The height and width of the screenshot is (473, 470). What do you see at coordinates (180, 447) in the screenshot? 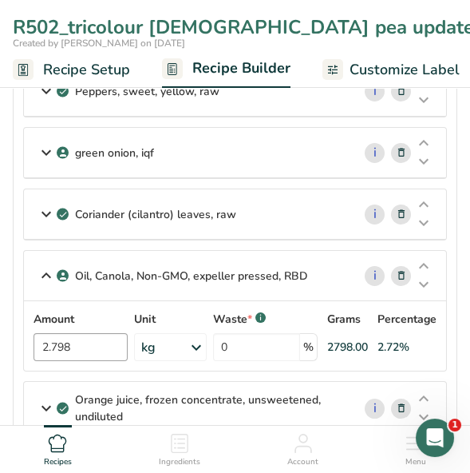
I see `a: Ingredients` at bounding box center [180, 447].